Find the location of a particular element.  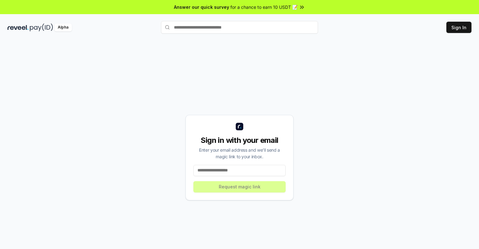

img: reveel_dark is located at coordinates (18, 27).